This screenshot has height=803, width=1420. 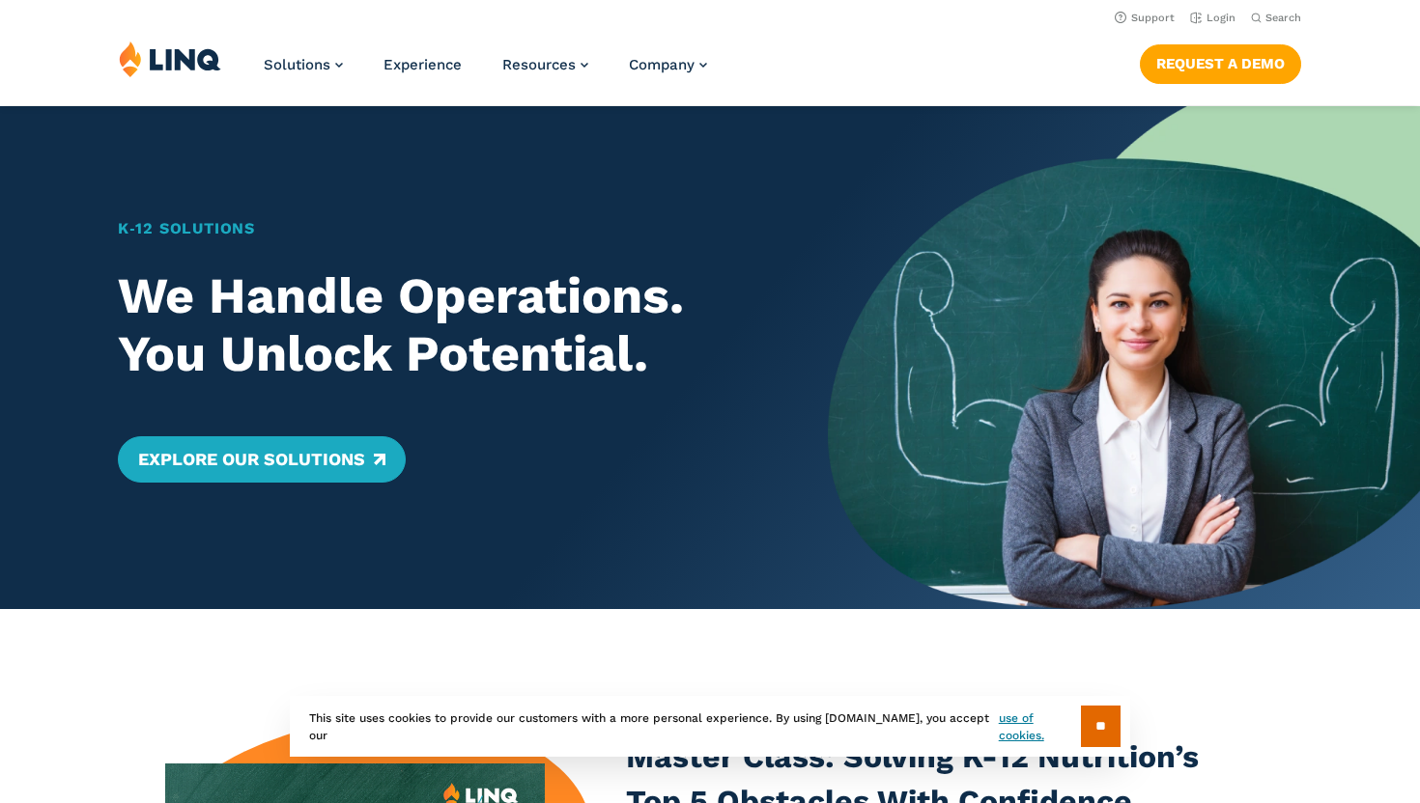 I want to click on h2: We Handle Operations. You Unlock Potential., so click(x=443, y=325).